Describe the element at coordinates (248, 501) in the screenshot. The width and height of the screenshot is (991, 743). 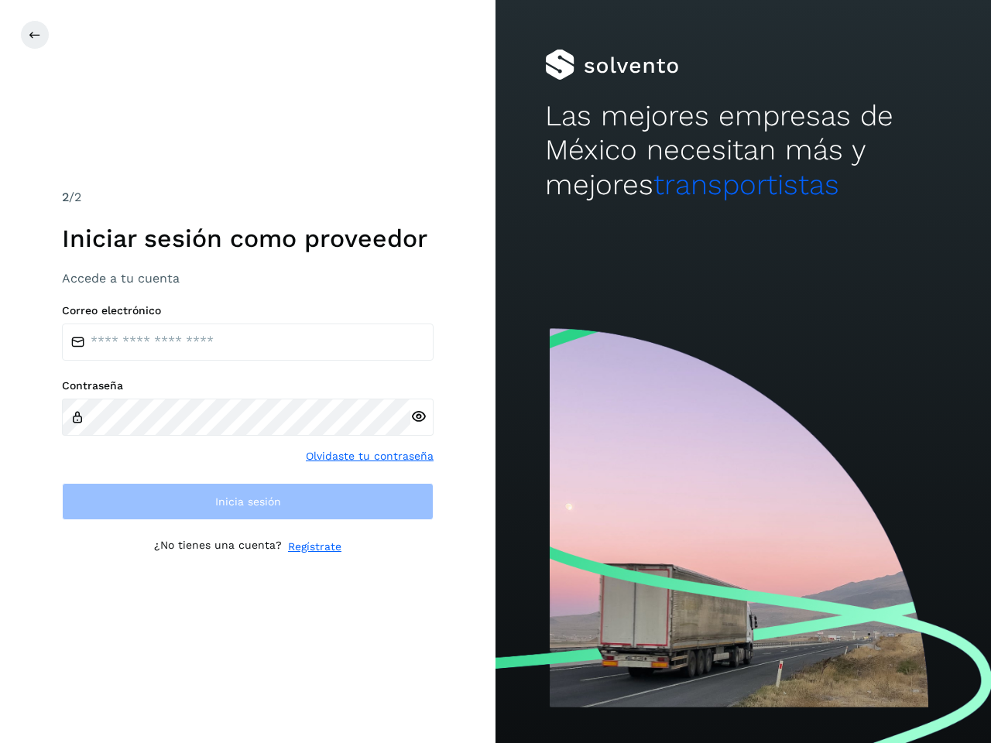
I see `button: Inicia sesión` at that location.